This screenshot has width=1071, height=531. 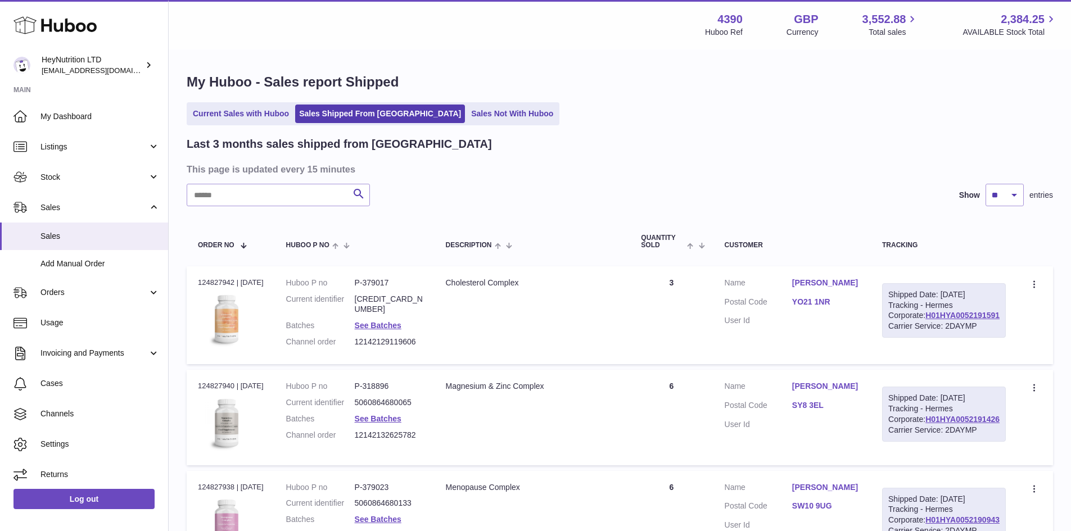 What do you see at coordinates (241, 114) in the screenshot?
I see `a: Current Sales with Huboo` at bounding box center [241, 114].